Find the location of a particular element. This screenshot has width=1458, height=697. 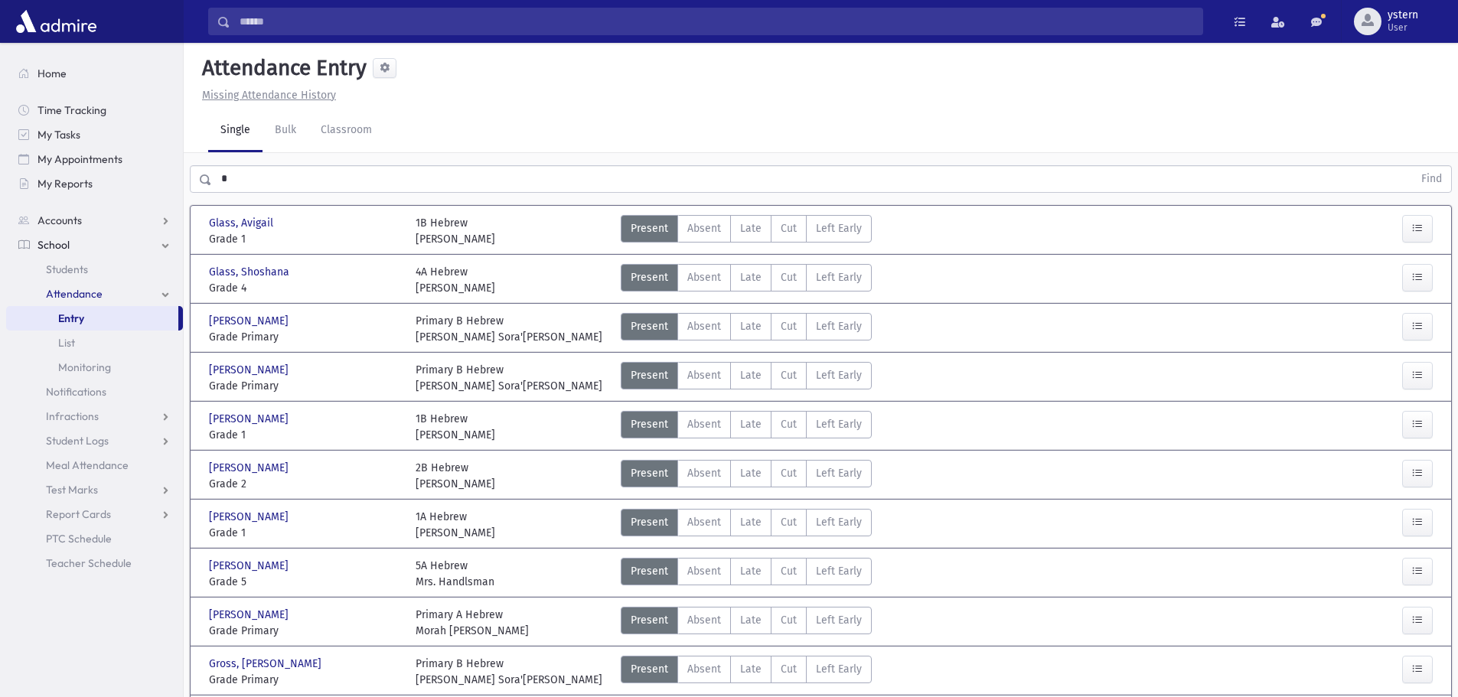

span: Time Tracking is located at coordinates (72, 110).